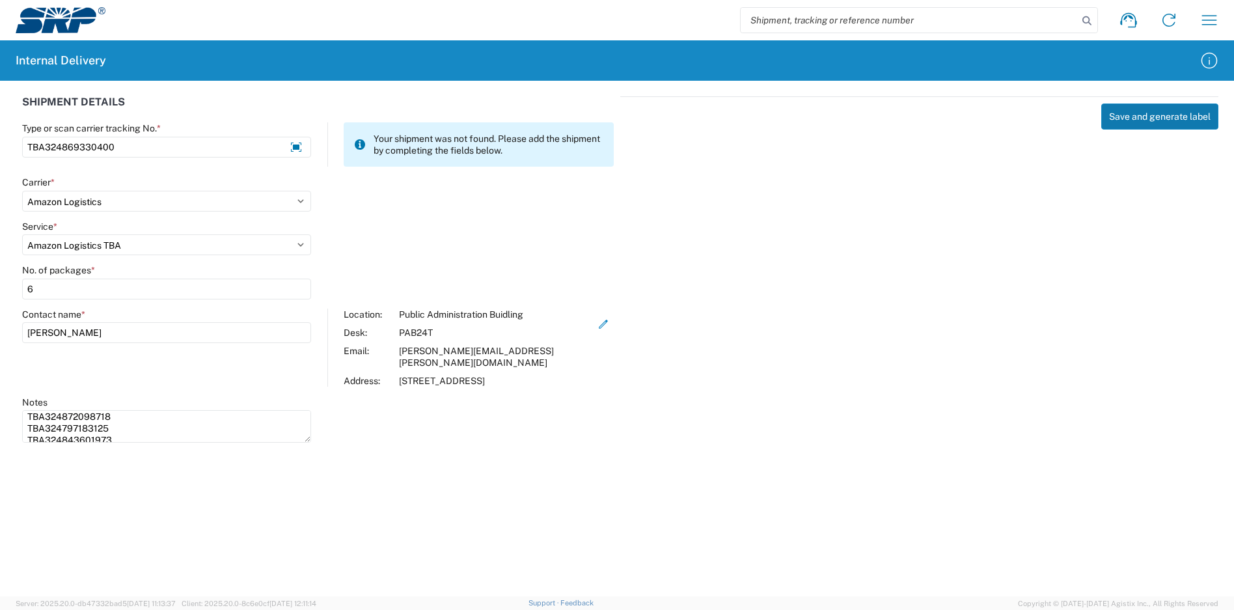 The image size is (1234, 610). What do you see at coordinates (96, 603) in the screenshot?
I see `span: Server: 2025.20.0-db47332bad5` at bounding box center [96, 603].